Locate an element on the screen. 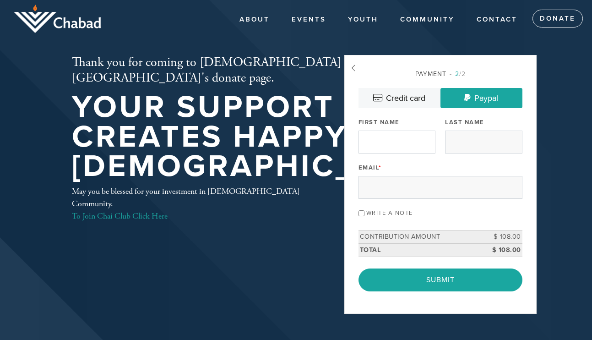  a: COMMUNITY is located at coordinates (427, 20).